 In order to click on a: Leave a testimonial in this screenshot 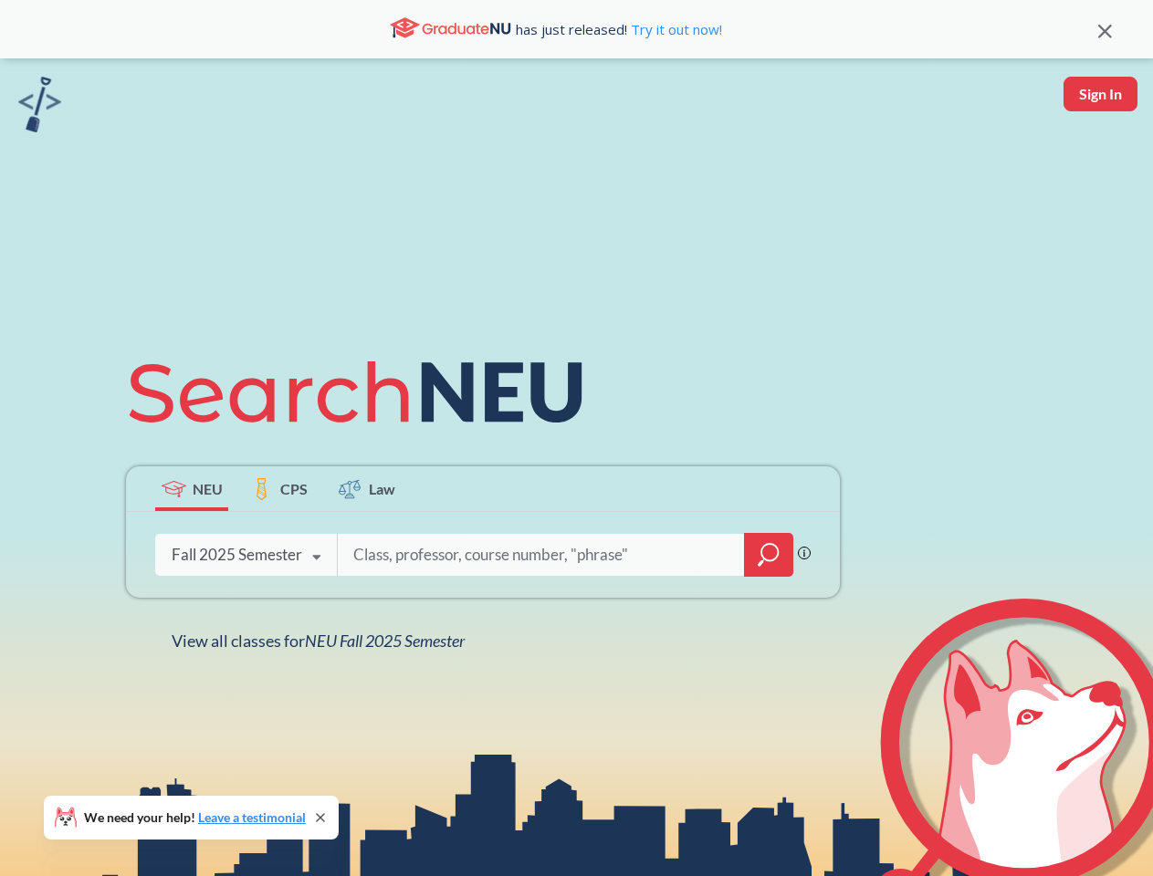, I will do `click(252, 817)`.